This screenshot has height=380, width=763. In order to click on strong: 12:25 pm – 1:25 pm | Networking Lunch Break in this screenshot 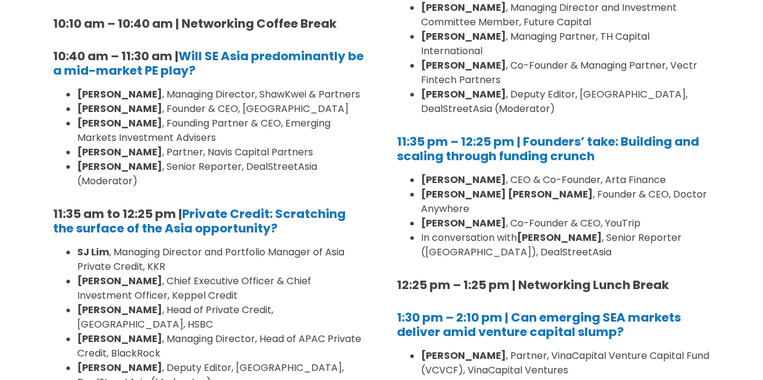, I will do `click(532, 285)`.